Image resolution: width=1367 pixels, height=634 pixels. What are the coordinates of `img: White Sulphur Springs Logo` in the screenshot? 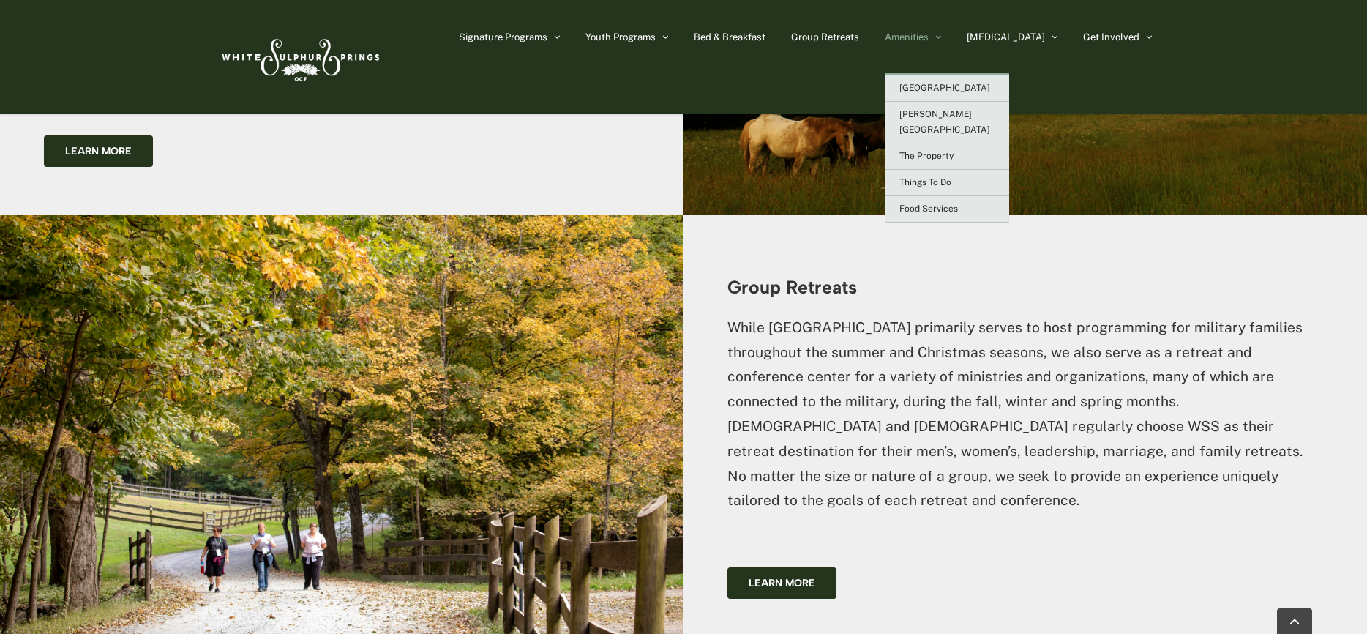 It's located at (299, 57).